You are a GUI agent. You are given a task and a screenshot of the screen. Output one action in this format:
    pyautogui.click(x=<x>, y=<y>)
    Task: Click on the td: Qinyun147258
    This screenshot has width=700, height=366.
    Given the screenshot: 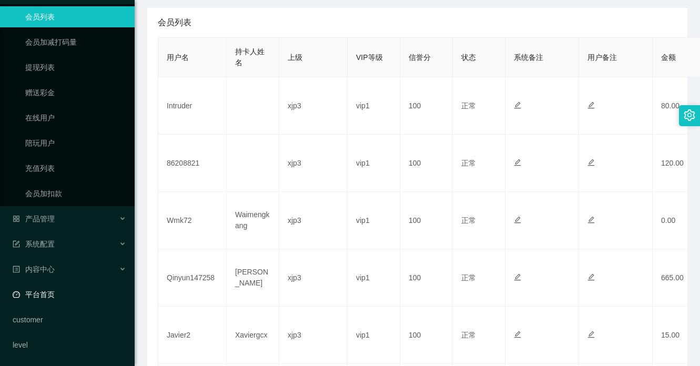 What is the action you would take?
    pyautogui.click(x=192, y=278)
    